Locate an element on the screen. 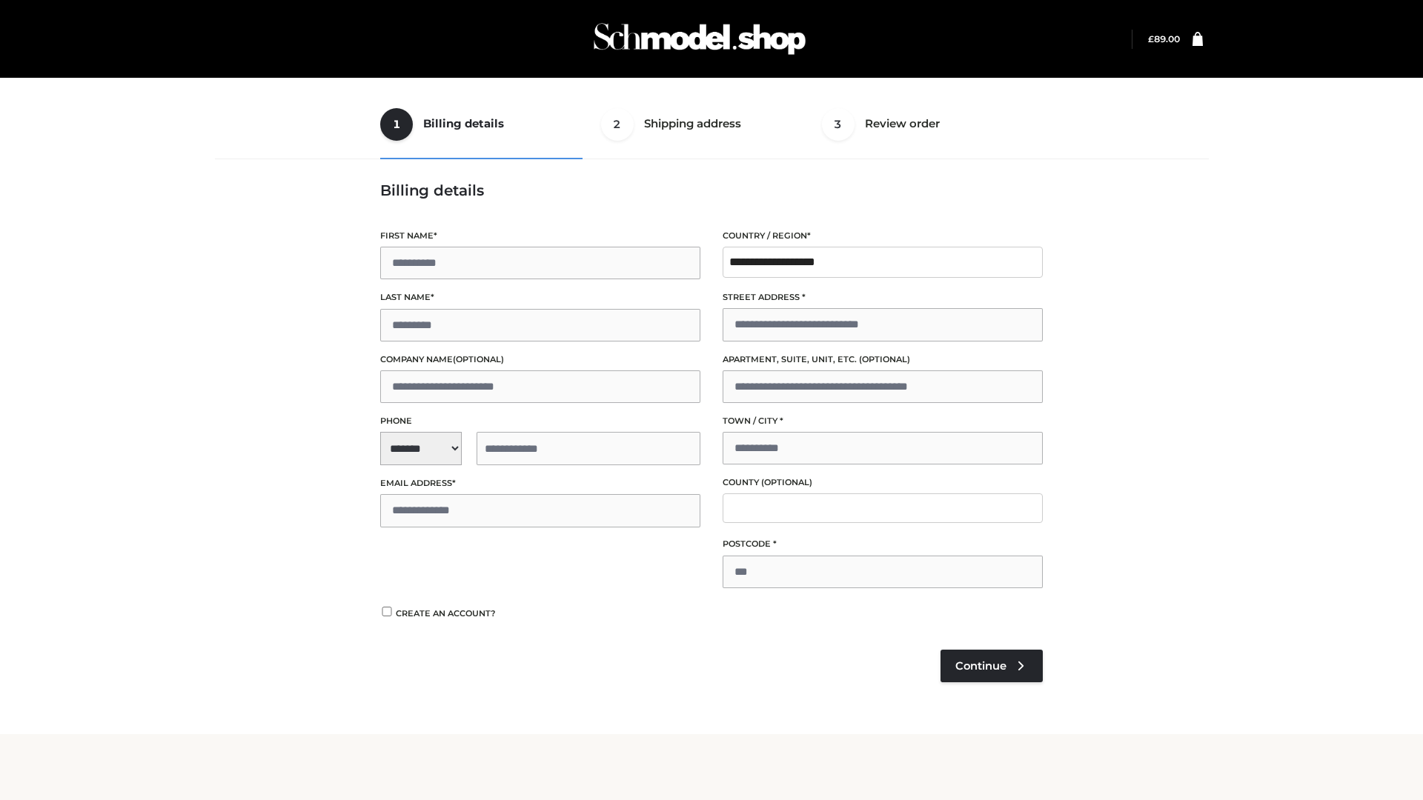 This screenshot has width=1423, height=800. label: Street address is located at coordinates (883, 297).